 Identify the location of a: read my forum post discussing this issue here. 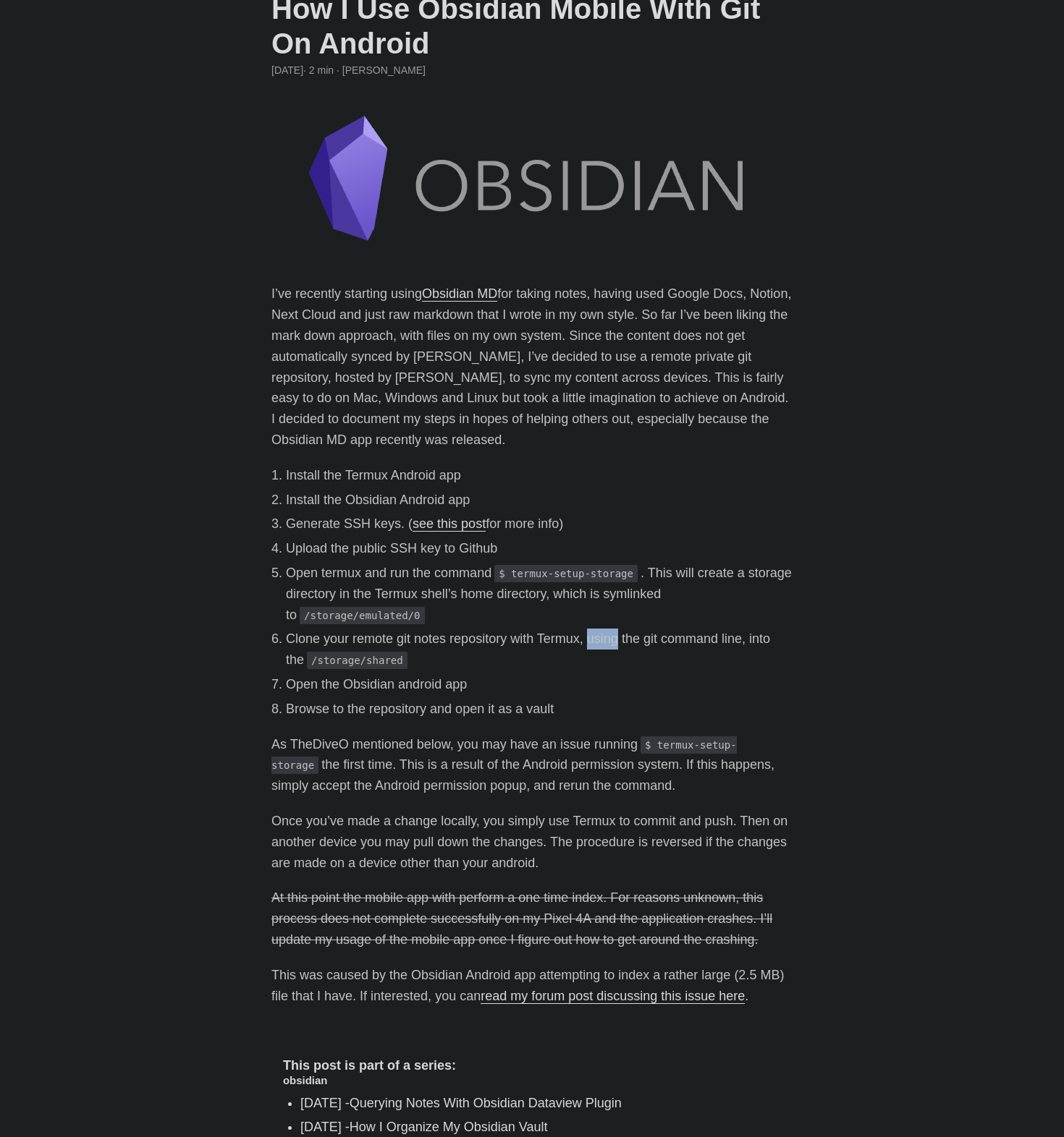
(612, 996).